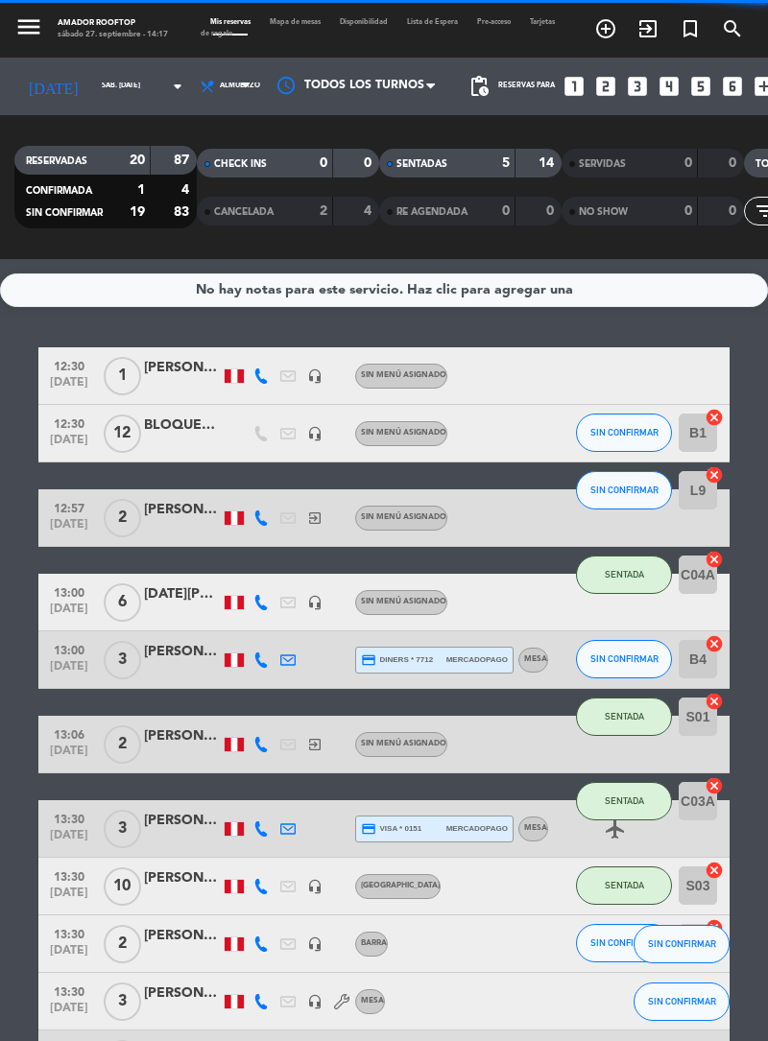  What do you see at coordinates (69, 733) in the screenshot?
I see `span: 13:06` at bounding box center [69, 733].